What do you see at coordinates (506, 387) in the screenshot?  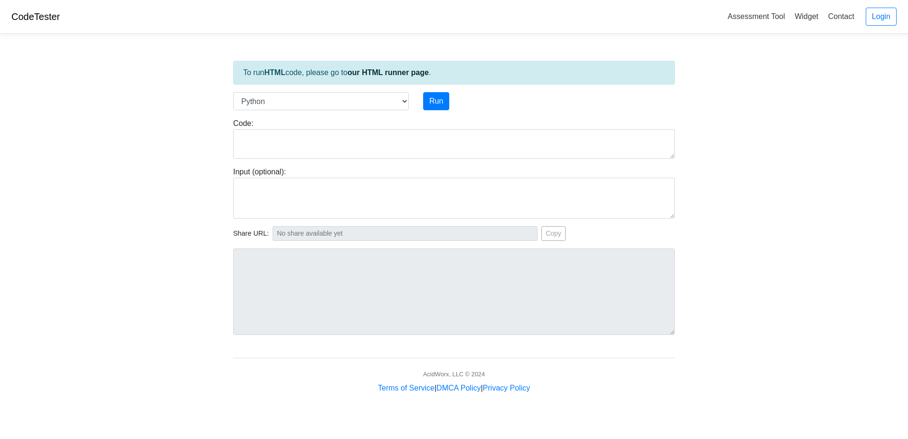 I see `a: Privacy Policy` at bounding box center [506, 387].